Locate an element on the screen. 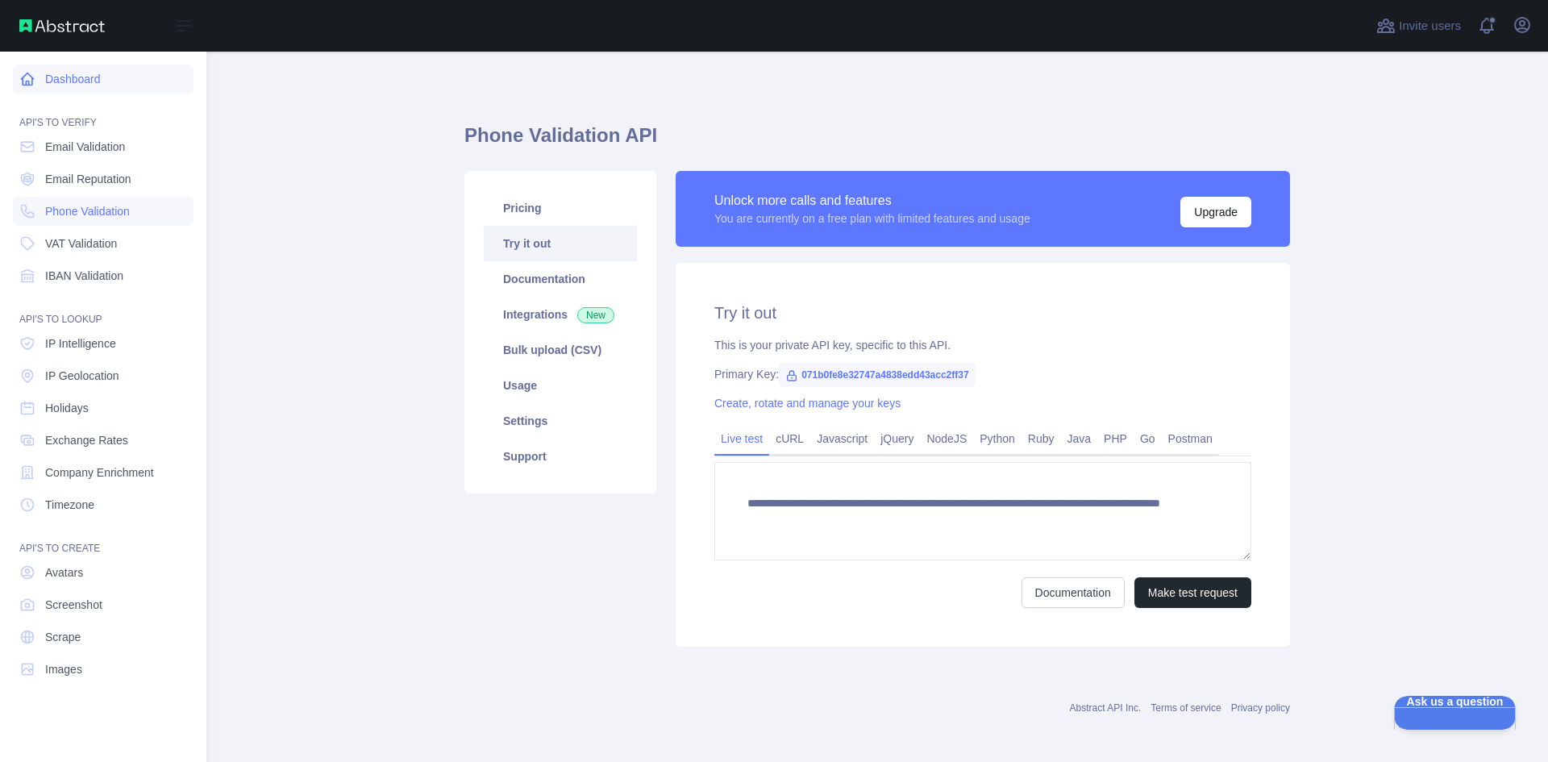 The width and height of the screenshot is (1548, 762). a: Scrape is located at coordinates (103, 637).